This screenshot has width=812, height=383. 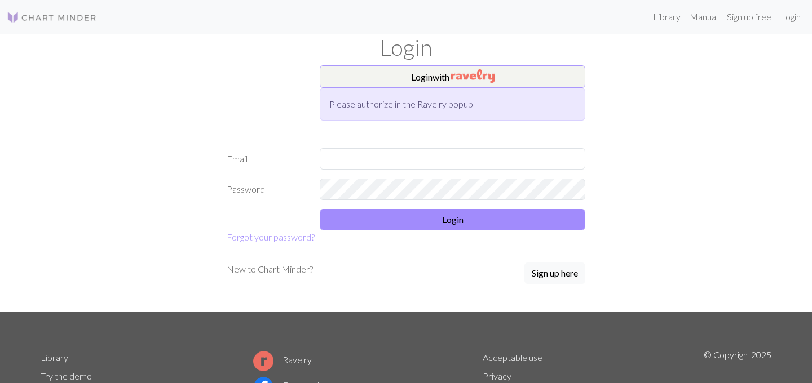 I want to click on label: Password, so click(x=266, y=189).